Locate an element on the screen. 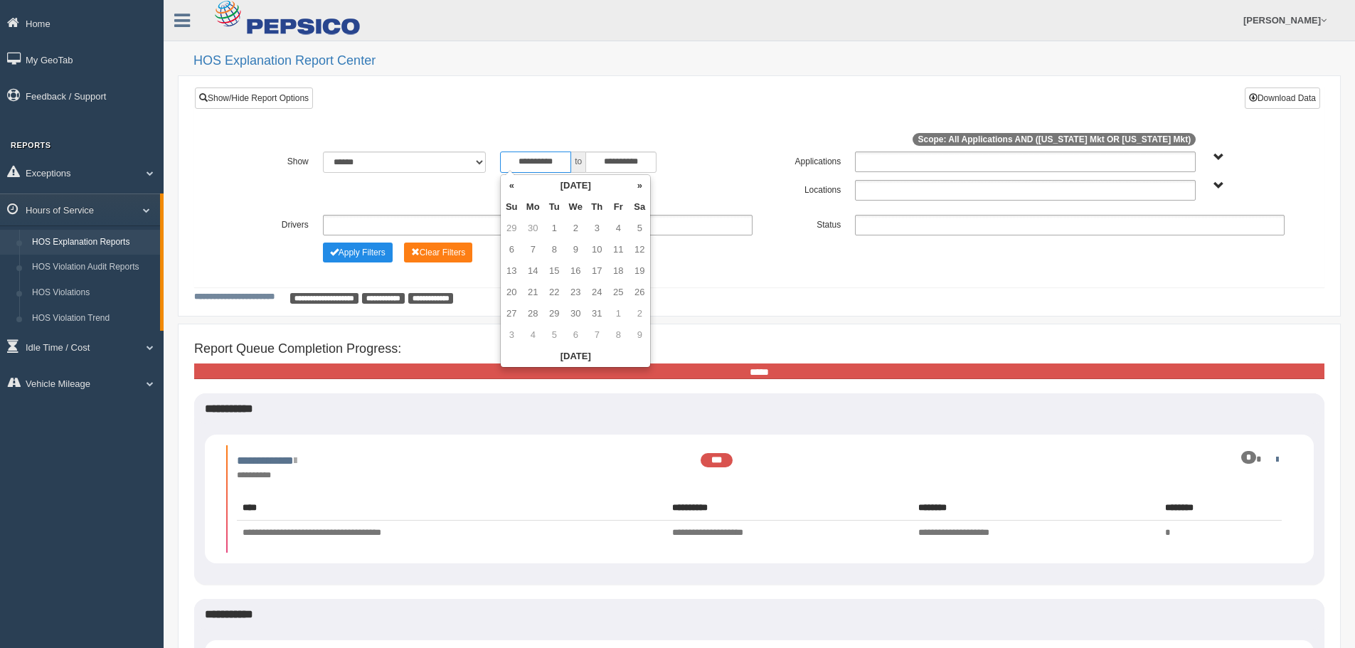 The image size is (1355, 648). label: Locations is located at coordinates (804, 188).